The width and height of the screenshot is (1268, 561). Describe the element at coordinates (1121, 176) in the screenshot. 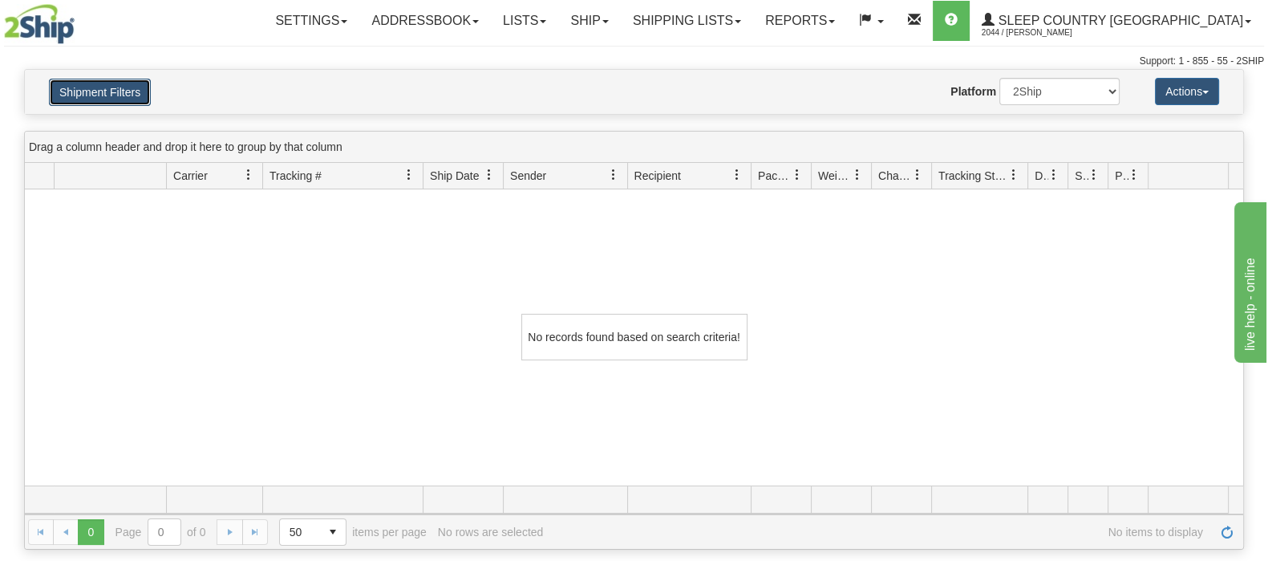

I see `span: Pickup Status` at that location.